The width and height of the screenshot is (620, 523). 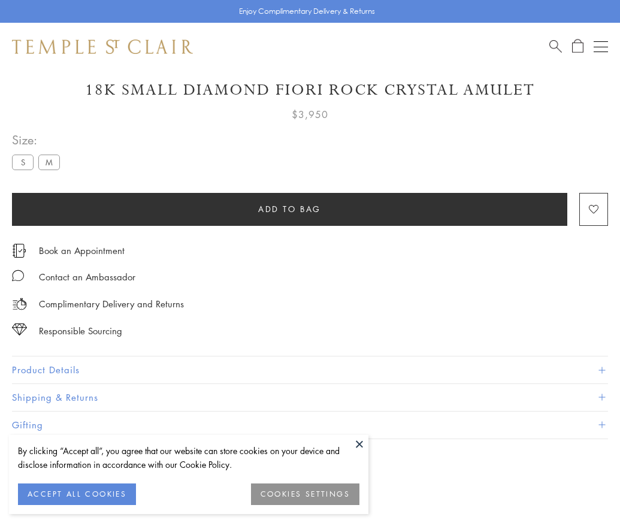 I want to click on label: S, so click(x=23, y=162).